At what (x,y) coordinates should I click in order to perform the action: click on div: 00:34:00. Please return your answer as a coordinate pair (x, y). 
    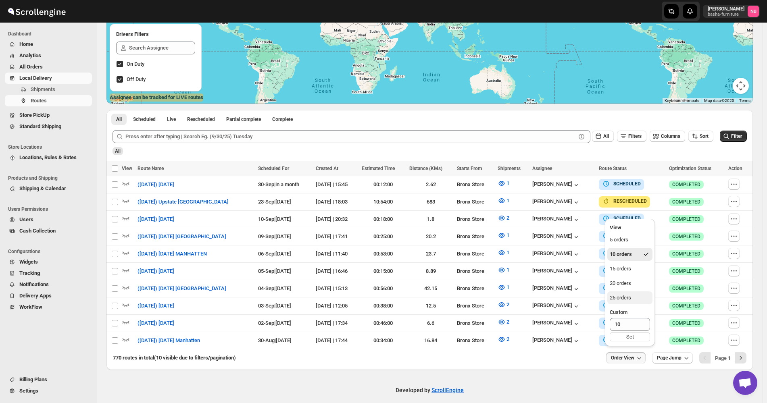
    Looking at the image, I should click on (383, 341).